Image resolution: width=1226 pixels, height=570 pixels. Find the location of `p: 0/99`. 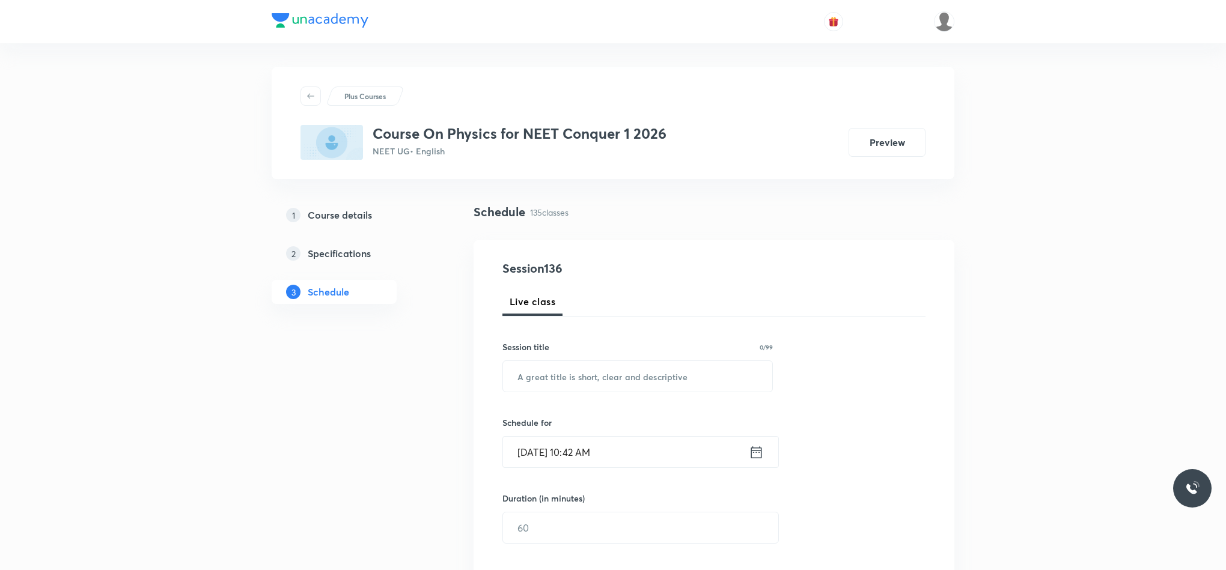

p: 0/99 is located at coordinates (766, 347).